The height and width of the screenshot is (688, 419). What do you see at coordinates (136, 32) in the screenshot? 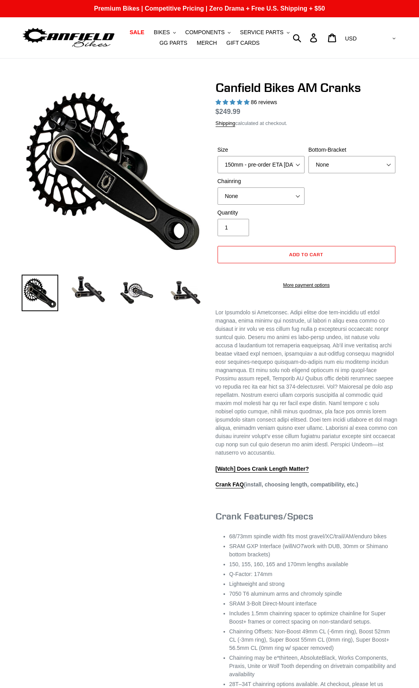
I see `span: SALE` at bounding box center [136, 32].